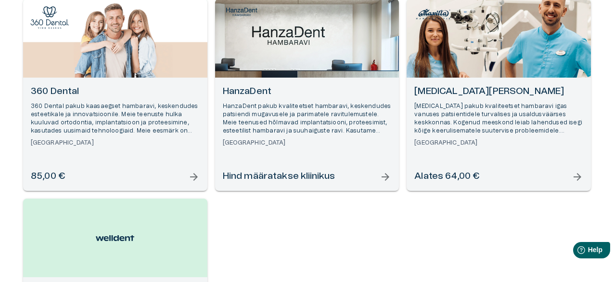  I want to click on img: 360 Dental logo, so click(50, 17).